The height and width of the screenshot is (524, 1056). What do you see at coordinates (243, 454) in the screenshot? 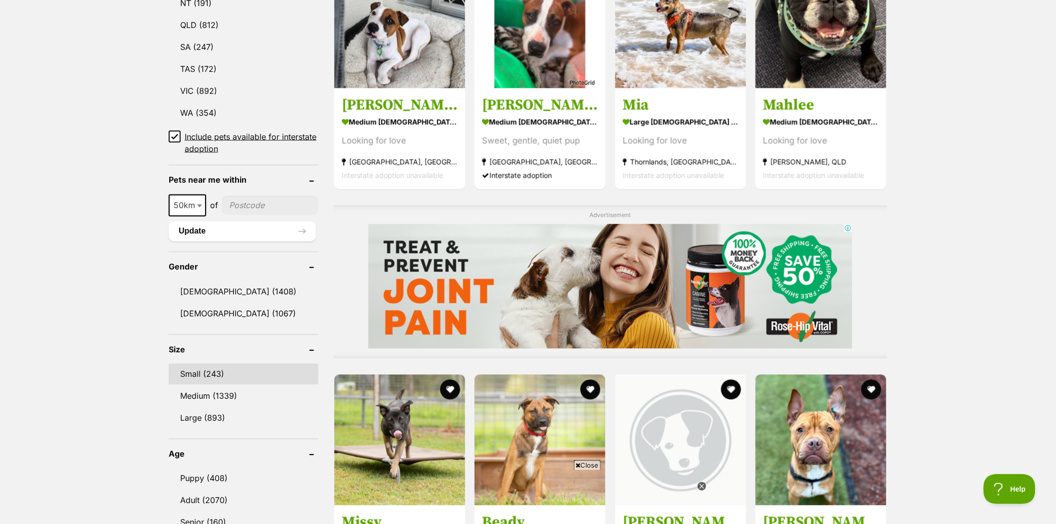
I see `header: Age` at bounding box center [243, 454].